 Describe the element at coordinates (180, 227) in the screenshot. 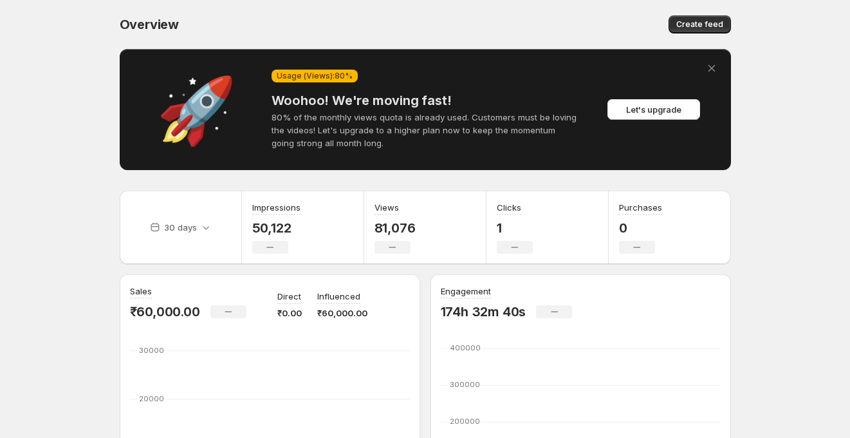

I see `p: 30 days` at that location.